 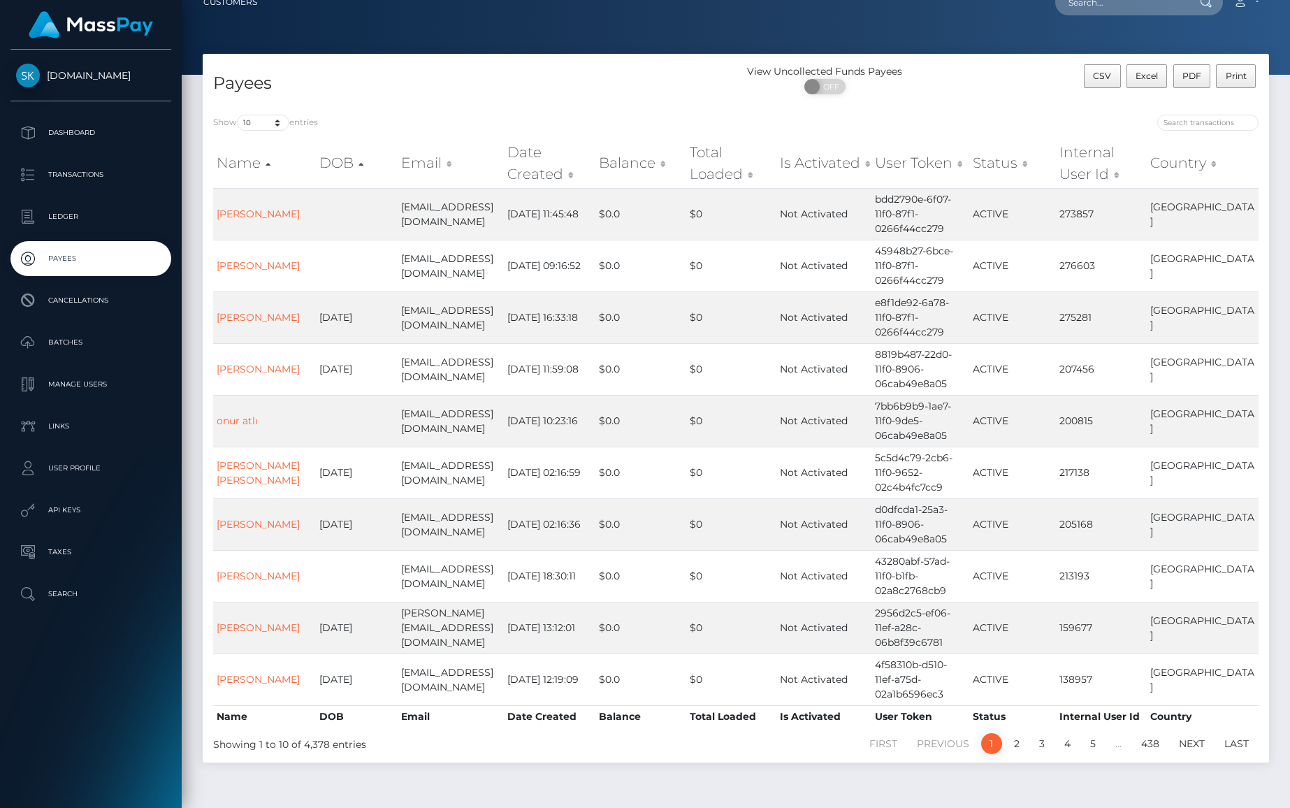 What do you see at coordinates (920, 679) in the screenshot?
I see `td: 4f58310b-d510-11ef-a75d-02a1b6596ec3` at bounding box center [920, 679].